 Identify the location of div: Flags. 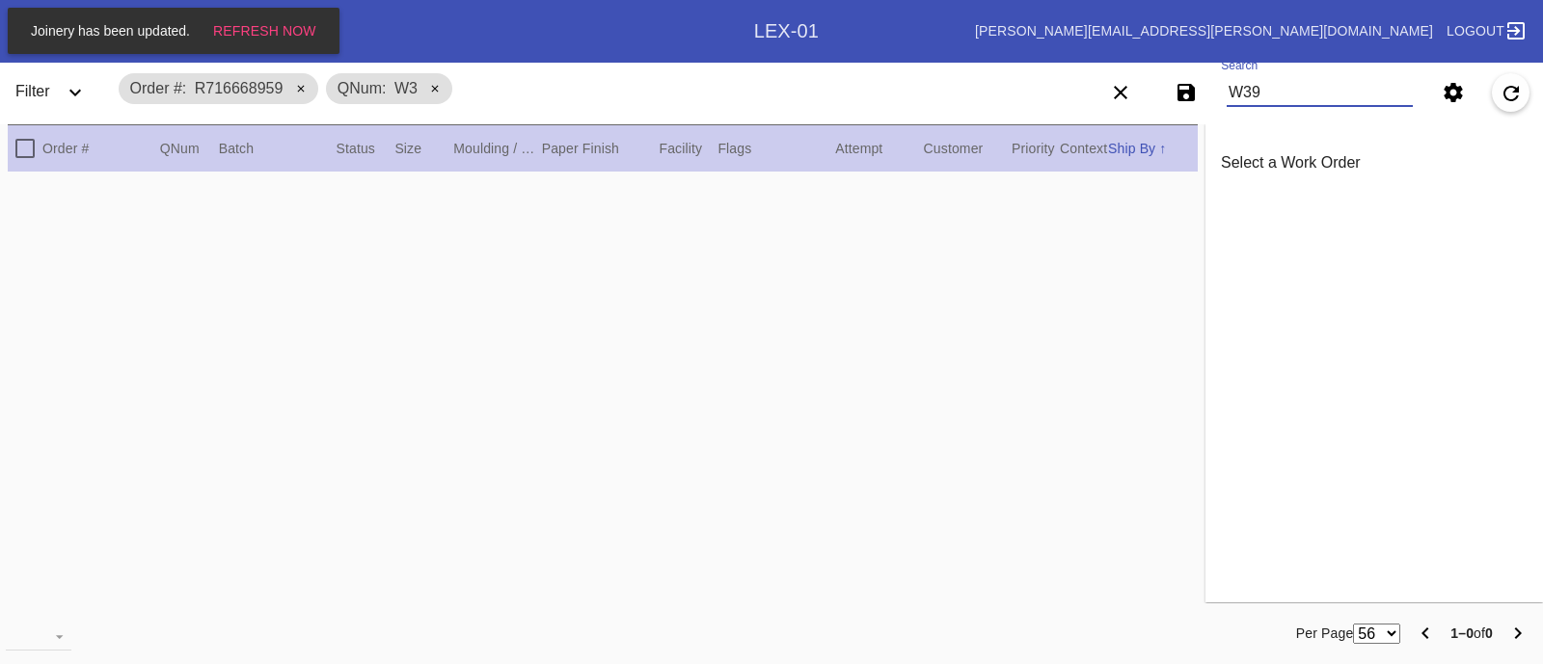
(776, 149).